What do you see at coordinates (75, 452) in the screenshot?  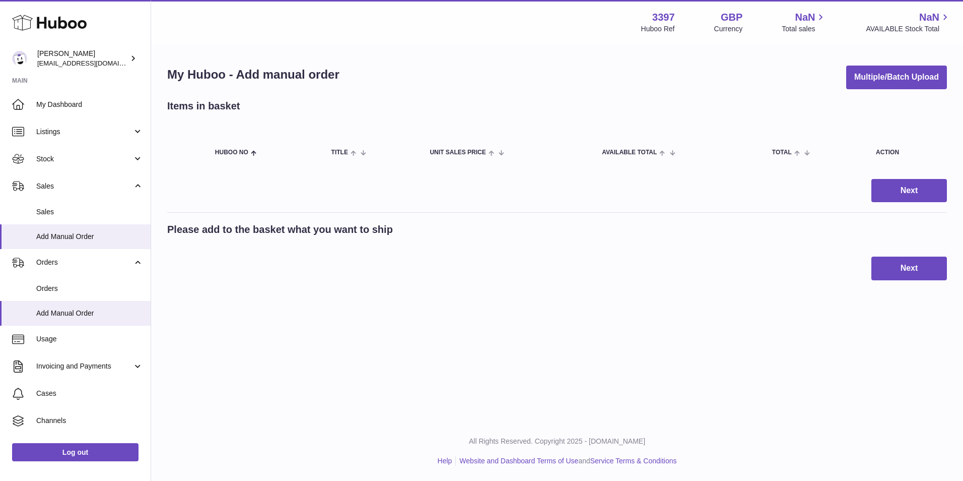 I see `a: Log out` at bounding box center [75, 452].